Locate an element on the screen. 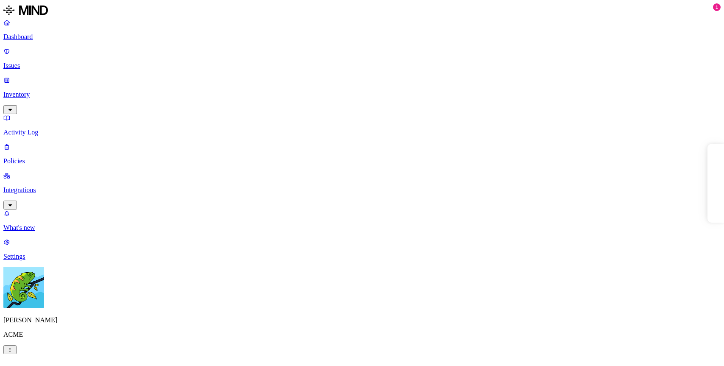  p: Dashboard is located at coordinates (362, 37).